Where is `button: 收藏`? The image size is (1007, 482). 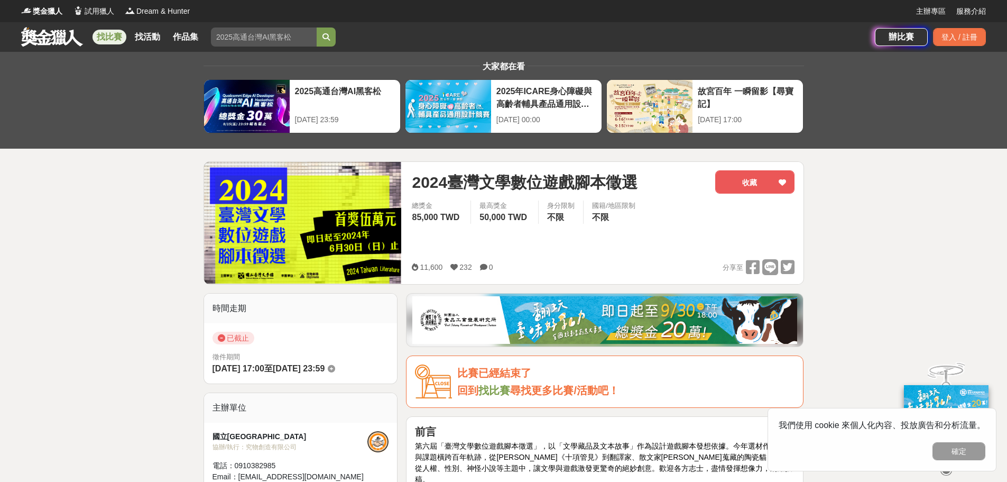 button: 收藏 is located at coordinates (755, 182).